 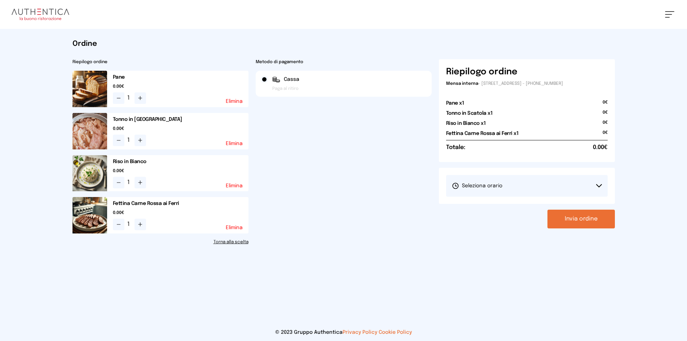 I want to click on h2: Riepilogo ordine, so click(x=161, y=62).